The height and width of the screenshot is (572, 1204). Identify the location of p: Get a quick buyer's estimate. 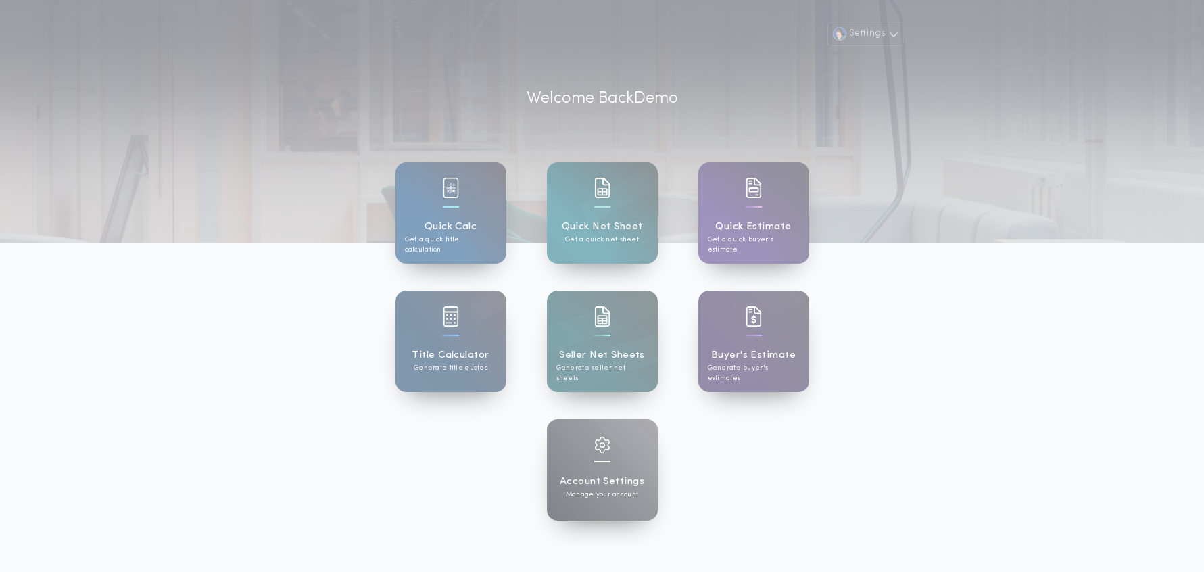
(754, 245).